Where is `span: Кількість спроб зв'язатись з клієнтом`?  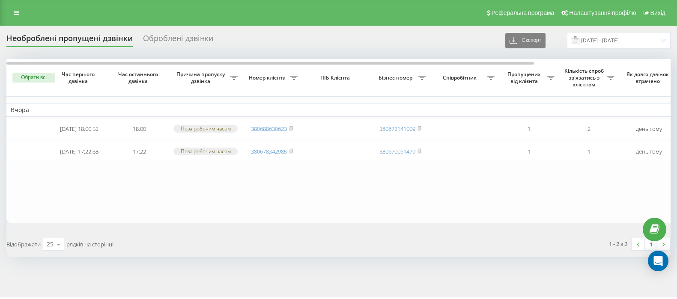 span: Кількість спроб зв'язатись з клієнтом is located at coordinates (585, 78).